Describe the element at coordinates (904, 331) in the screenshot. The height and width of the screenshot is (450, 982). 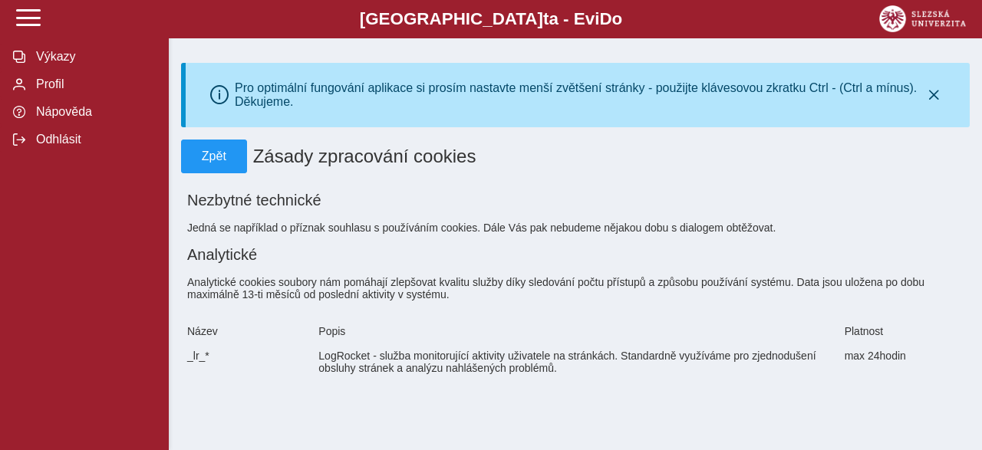
I see `div: Platnost` at that location.